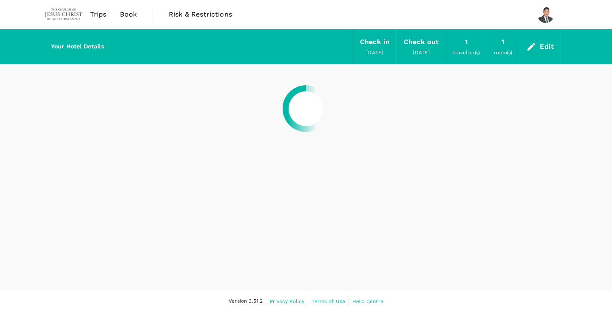 The width and height of the screenshot is (612, 312). I want to click on div: Check out, so click(421, 42).